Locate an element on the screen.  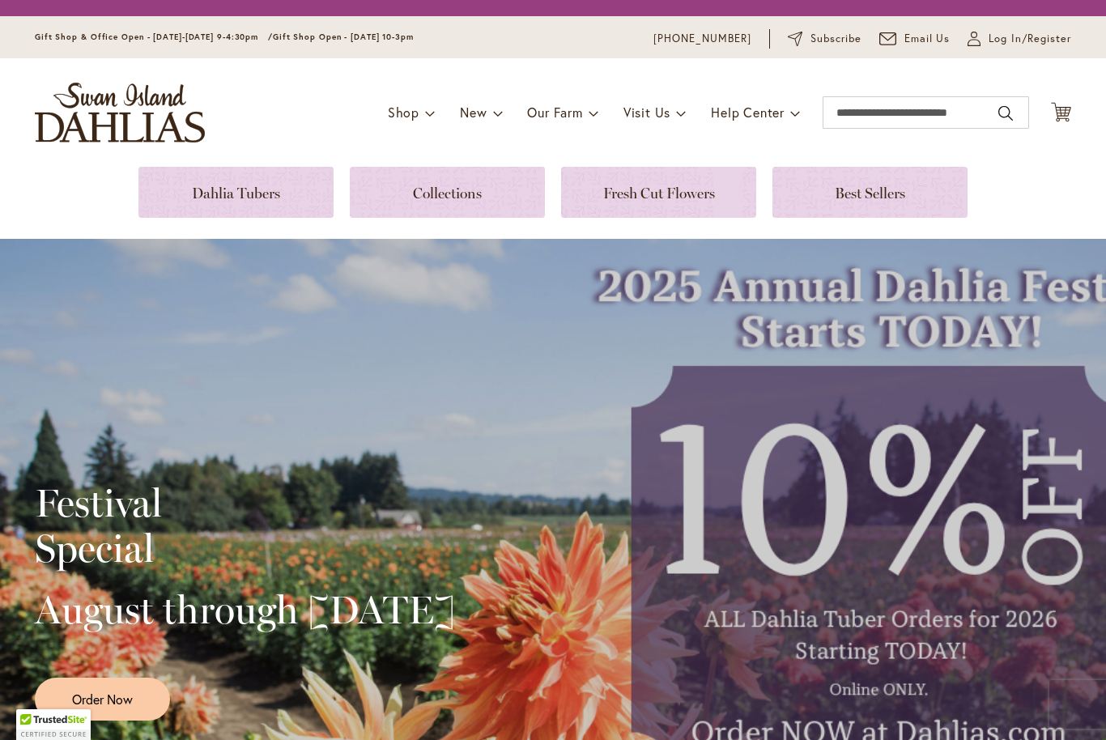
a: store logo is located at coordinates (120, 113).